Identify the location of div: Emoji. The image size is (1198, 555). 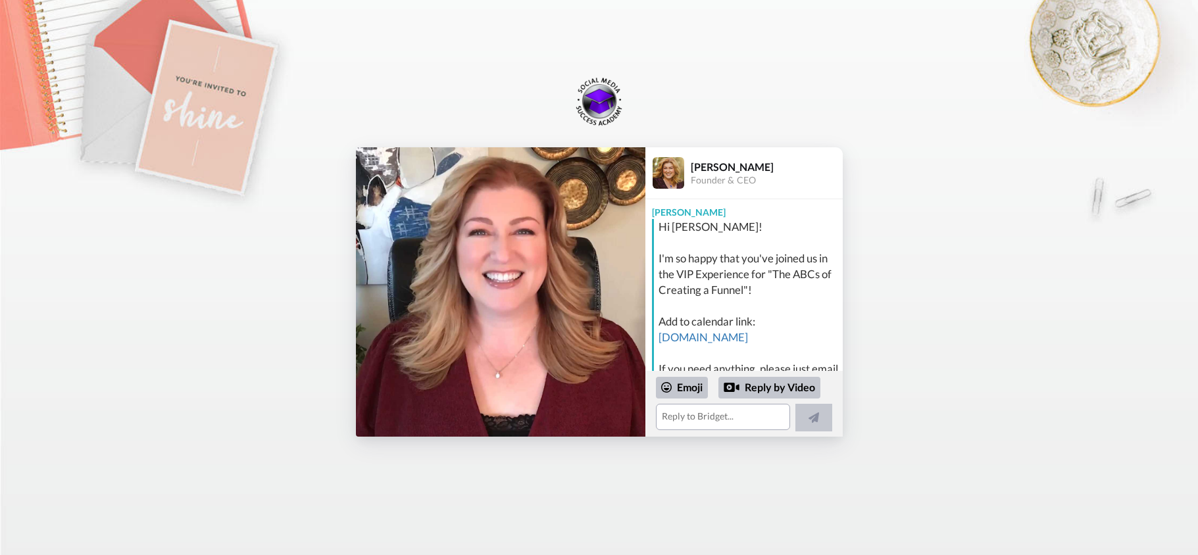
(682, 388).